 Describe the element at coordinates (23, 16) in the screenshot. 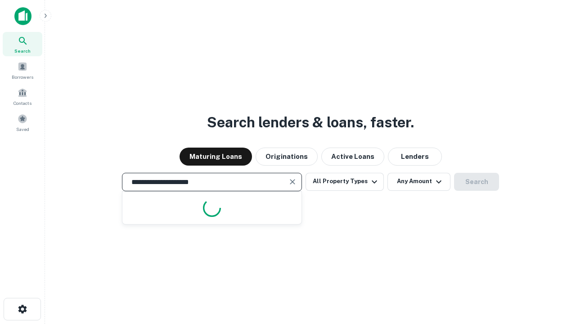

I see `img: capitalize-icon.png` at that location.